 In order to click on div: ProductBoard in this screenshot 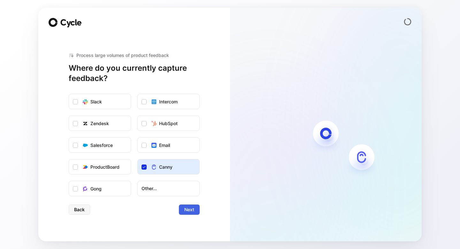, I will do `click(105, 167)`.